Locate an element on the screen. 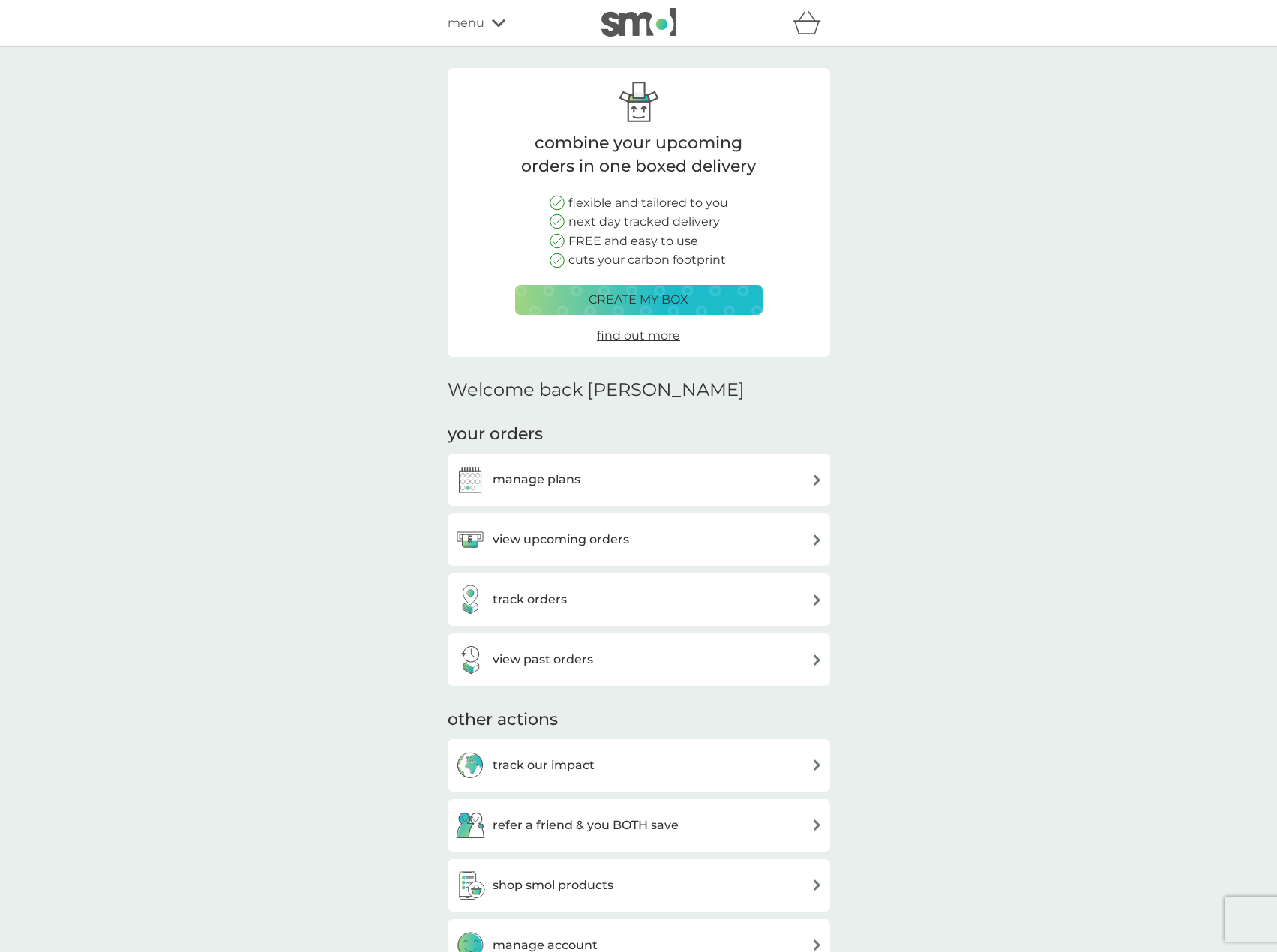 The width and height of the screenshot is (1277, 952). p: flexible and tailored to you is located at coordinates (647, 203).